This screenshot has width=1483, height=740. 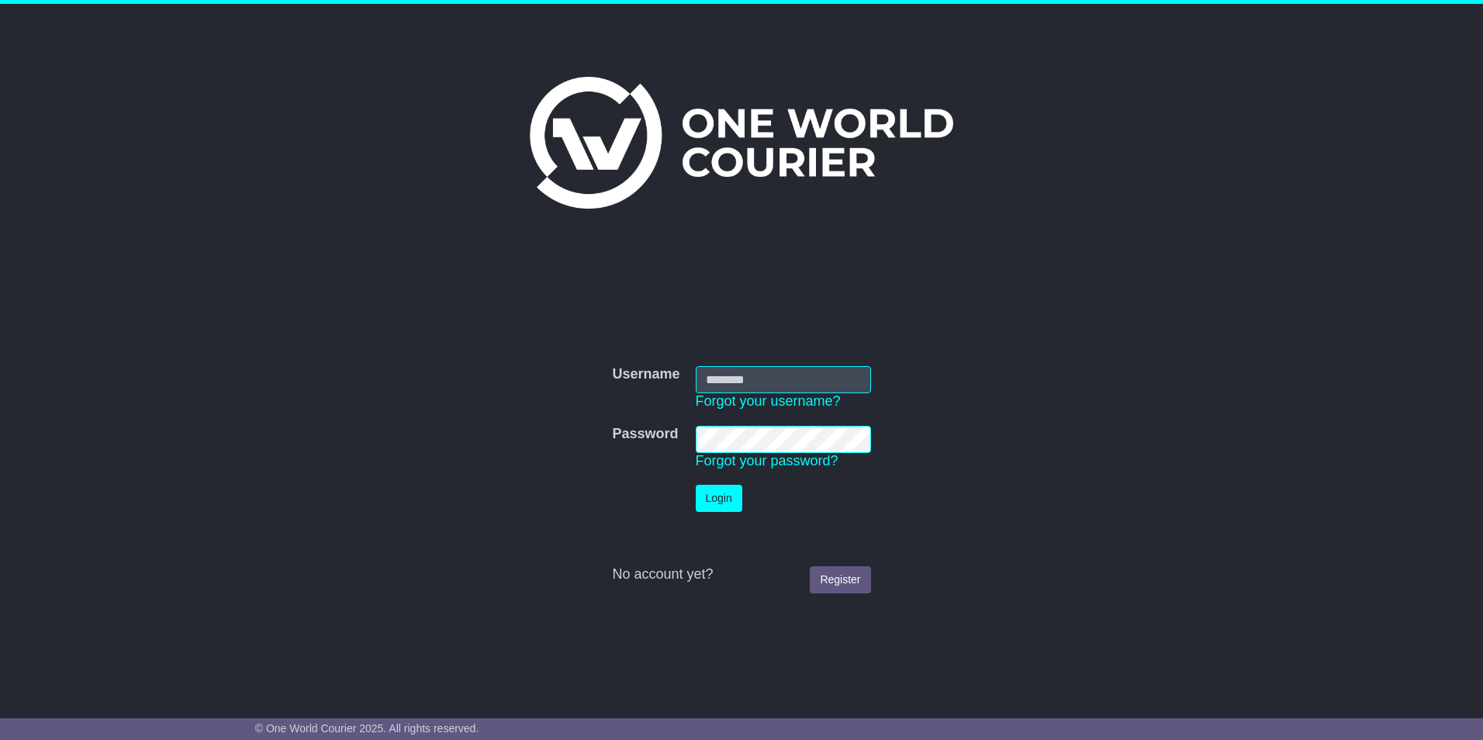 I want to click on button: Login, so click(x=719, y=498).